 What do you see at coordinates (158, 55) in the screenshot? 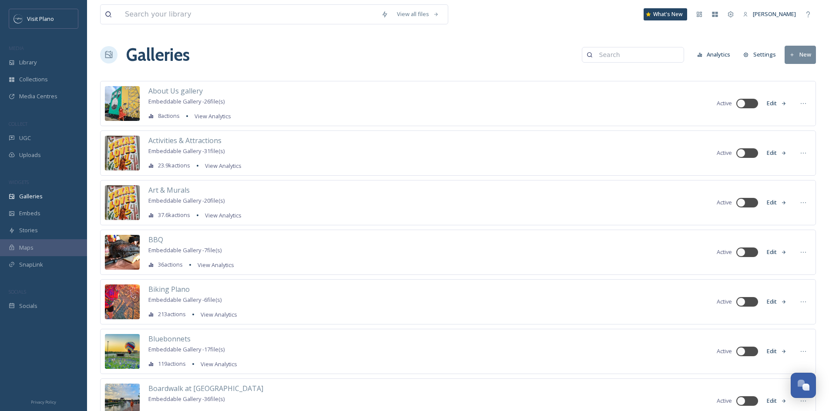
I see `a: Galleries` at bounding box center [158, 55].